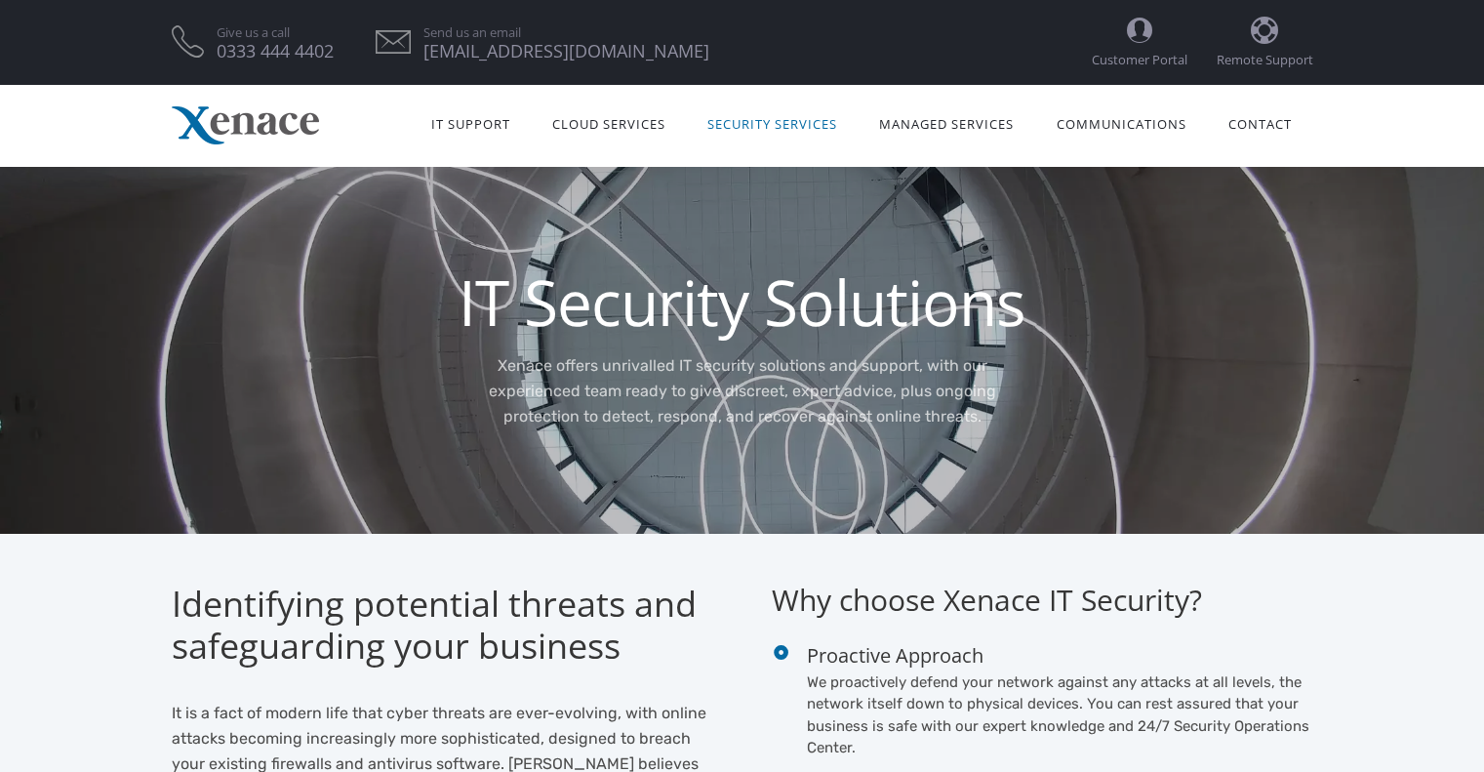 Image resolution: width=1484 pixels, height=772 pixels. What do you see at coordinates (275, 42) in the screenshot?
I see `a: Give us a call 0333 444 4402` at bounding box center [275, 42].